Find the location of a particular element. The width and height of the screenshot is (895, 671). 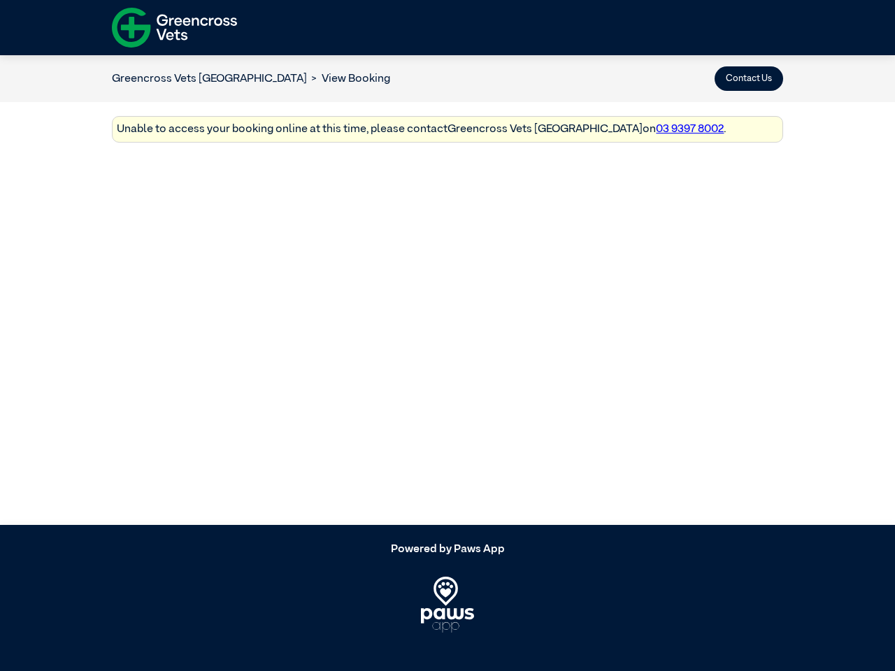

nav: breadcrumb is located at coordinates (251, 79).